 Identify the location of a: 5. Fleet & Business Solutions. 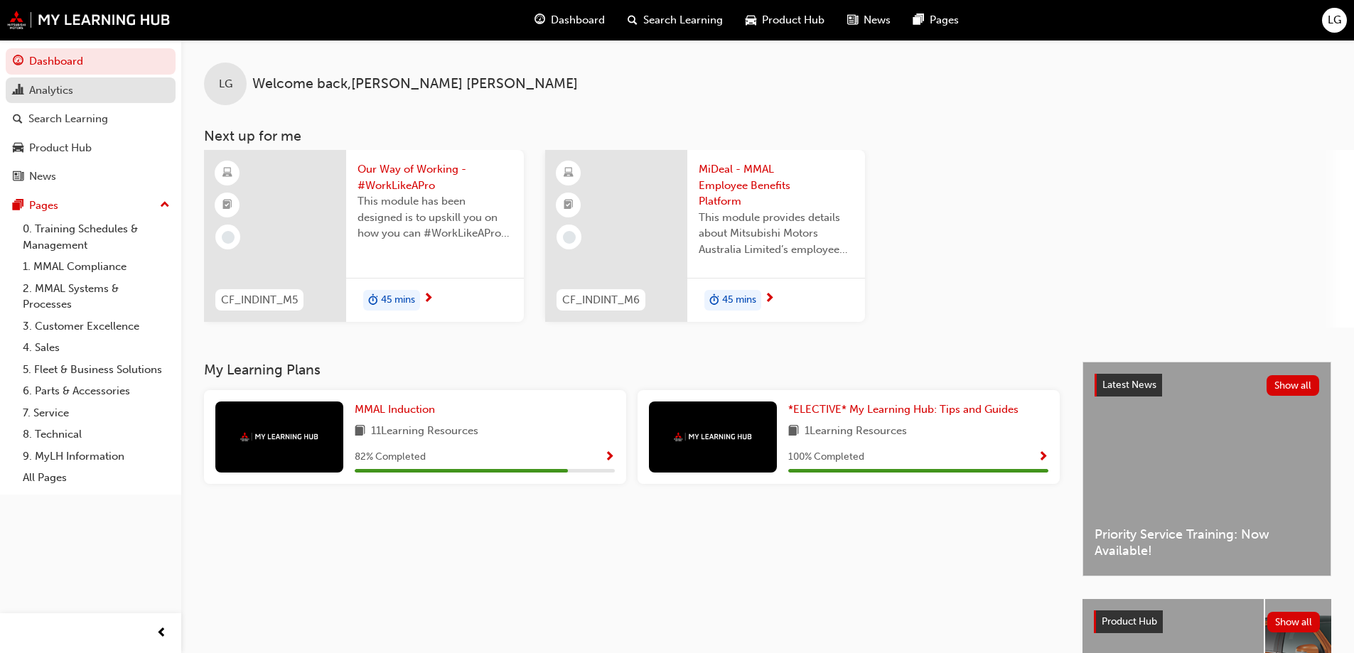
(96, 370).